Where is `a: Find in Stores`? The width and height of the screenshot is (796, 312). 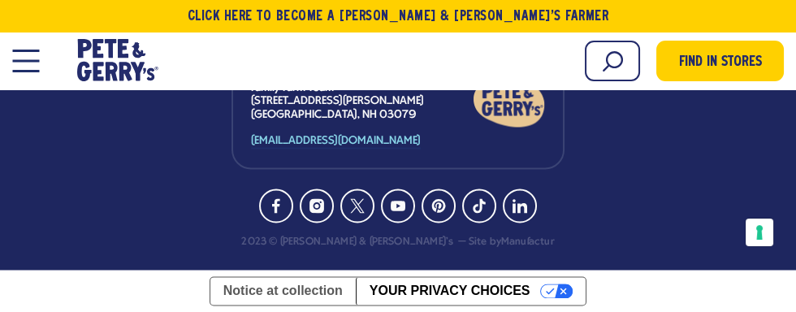
a: Find in Stores is located at coordinates (719, 61).